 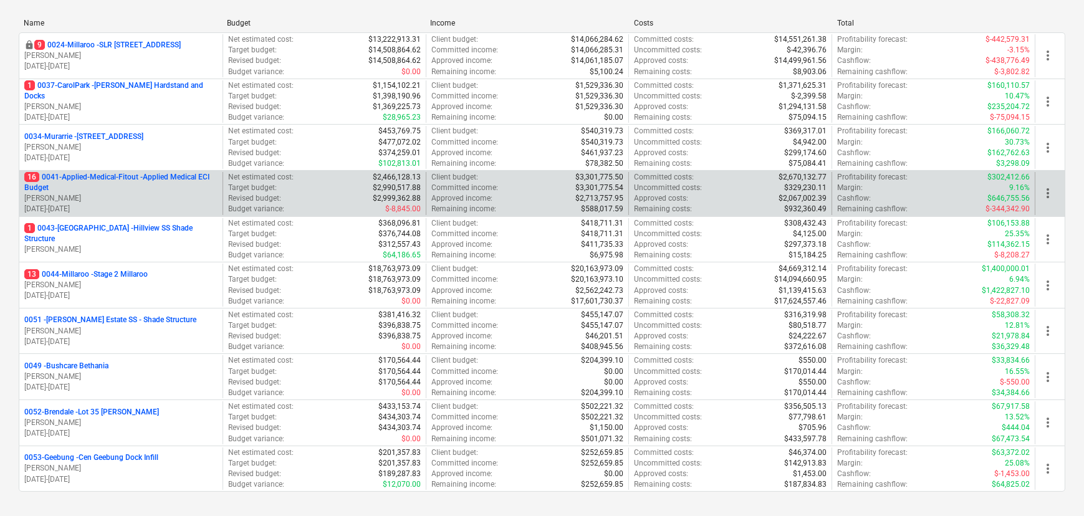 I want to click on div: Name, so click(x=120, y=23).